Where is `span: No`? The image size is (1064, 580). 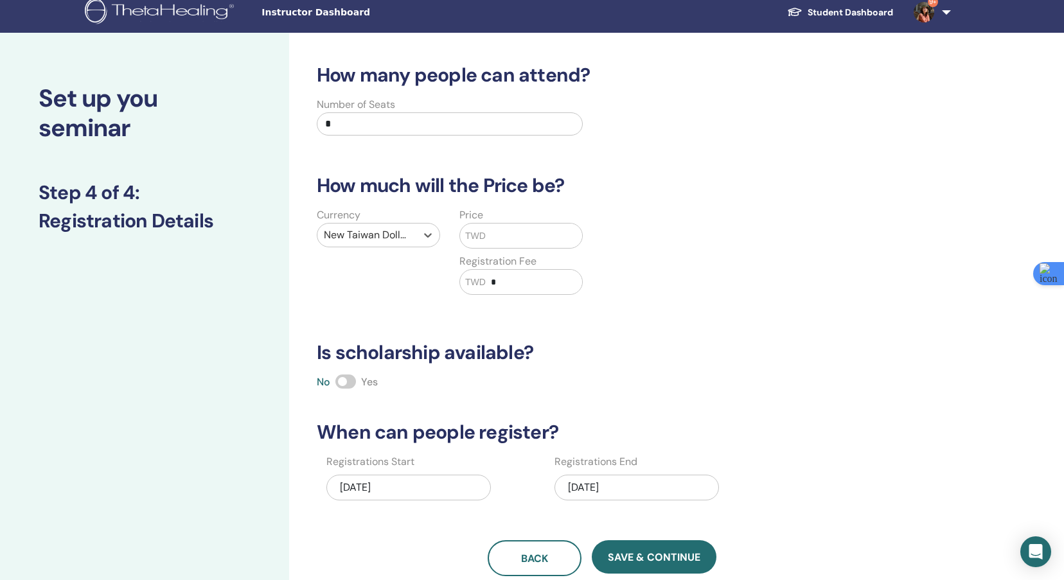
span: No is located at coordinates (323, 382).